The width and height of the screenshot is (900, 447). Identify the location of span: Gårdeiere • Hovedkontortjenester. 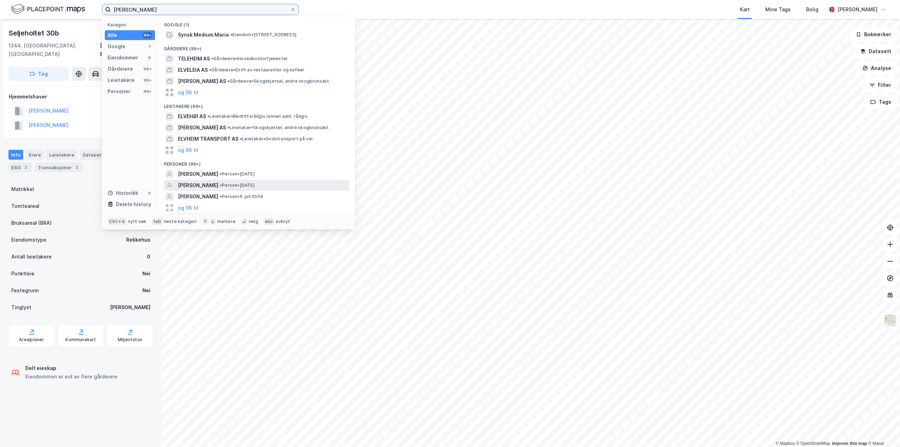
(250, 59).